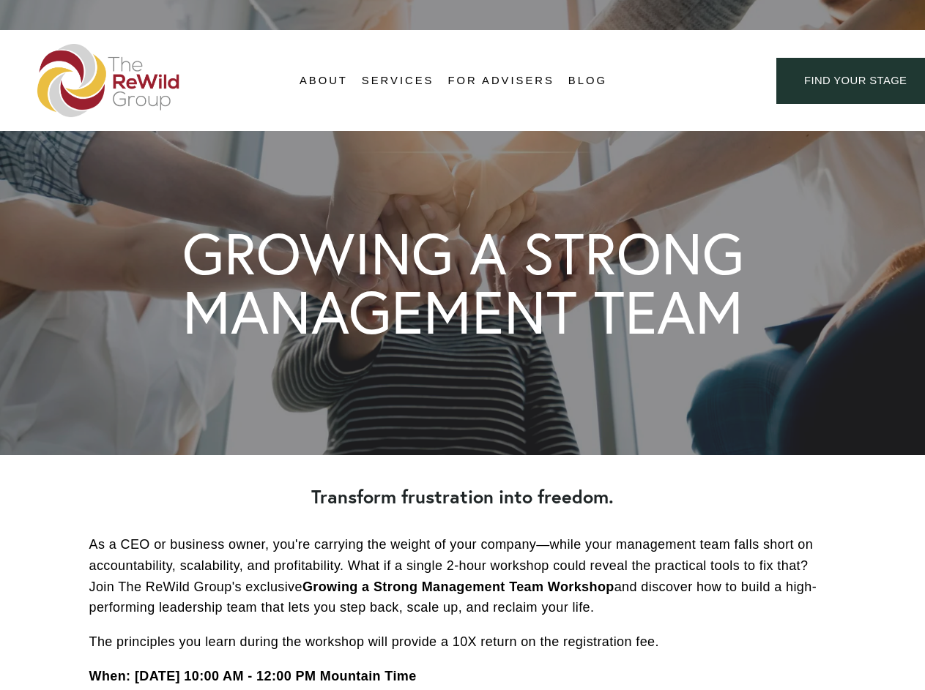  I want to click on strong: Transform frustration into freedom., so click(462, 496).